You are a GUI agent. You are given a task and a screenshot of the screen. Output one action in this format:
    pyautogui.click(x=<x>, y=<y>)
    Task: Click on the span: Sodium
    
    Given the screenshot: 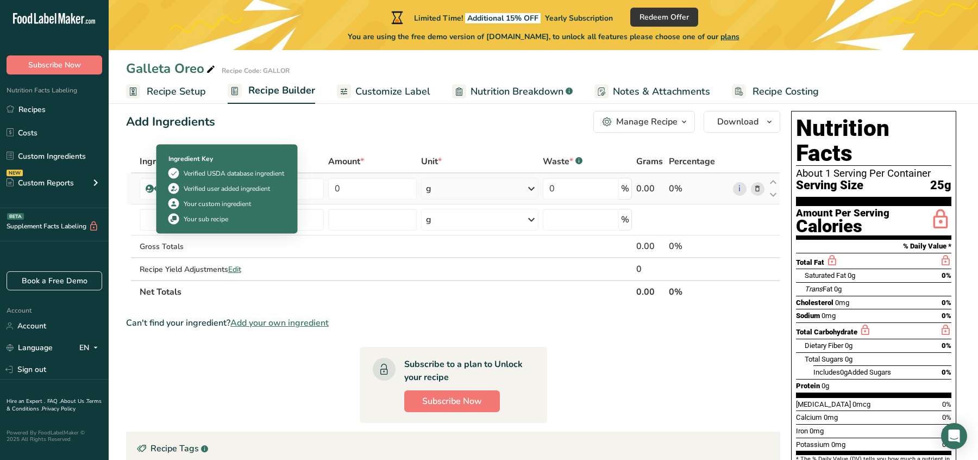 What is the action you would take?
    pyautogui.click(x=808, y=315)
    